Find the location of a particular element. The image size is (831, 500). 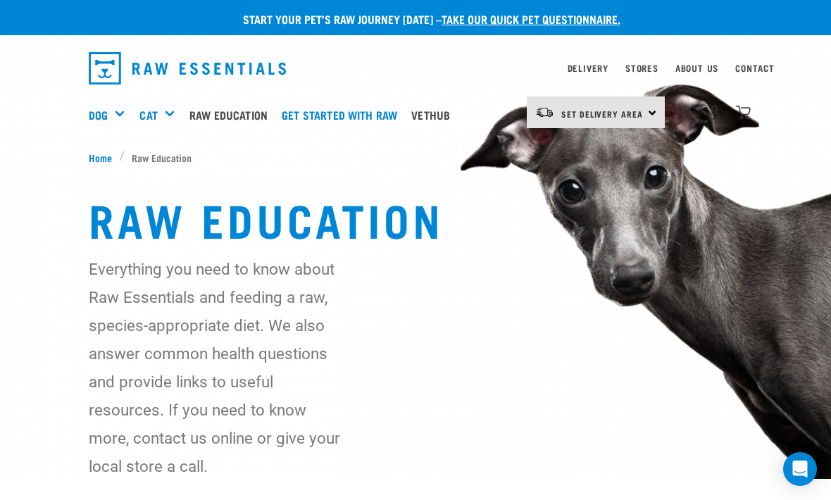

a: Cat is located at coordinates (148, 115).